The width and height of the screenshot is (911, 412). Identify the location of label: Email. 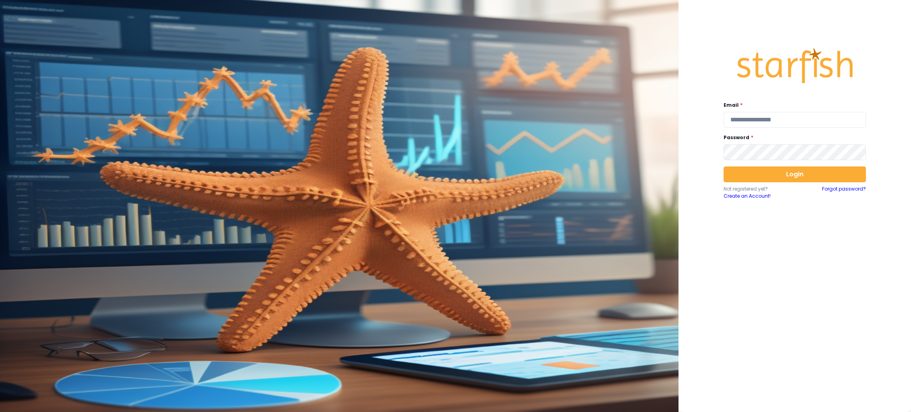
(792, 105).